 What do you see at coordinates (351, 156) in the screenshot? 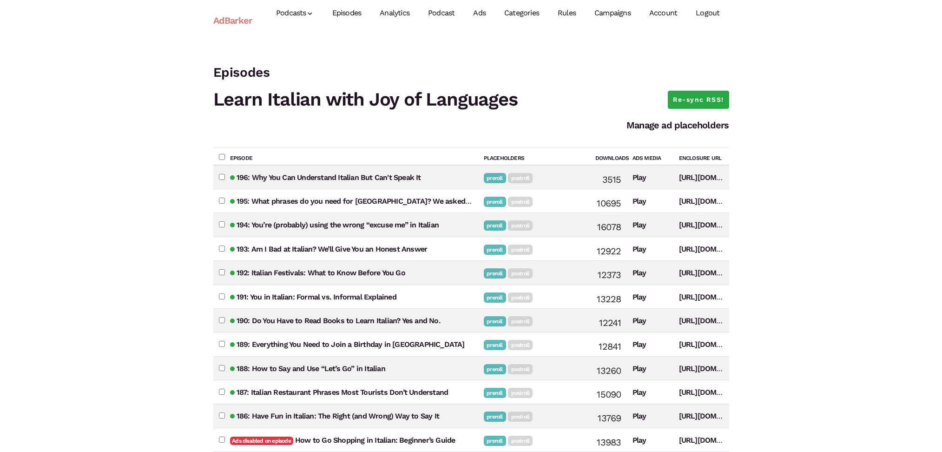
I see `th: Episode` at bounding box center [351, 156].